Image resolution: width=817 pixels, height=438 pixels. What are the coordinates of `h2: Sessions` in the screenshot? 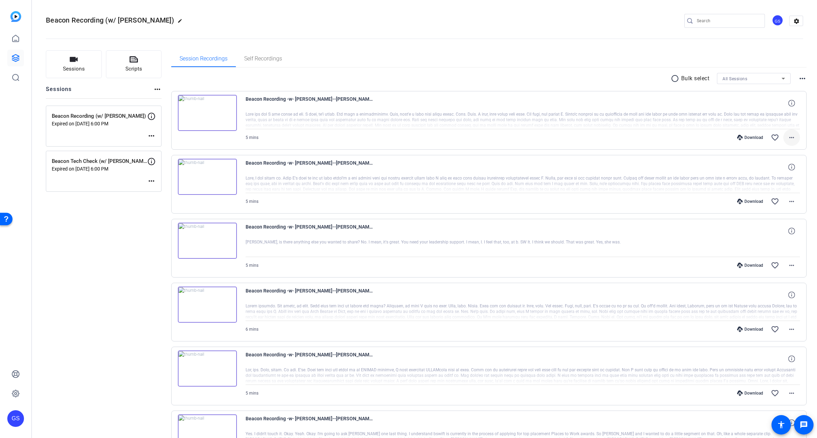 It's located at (59, 92).